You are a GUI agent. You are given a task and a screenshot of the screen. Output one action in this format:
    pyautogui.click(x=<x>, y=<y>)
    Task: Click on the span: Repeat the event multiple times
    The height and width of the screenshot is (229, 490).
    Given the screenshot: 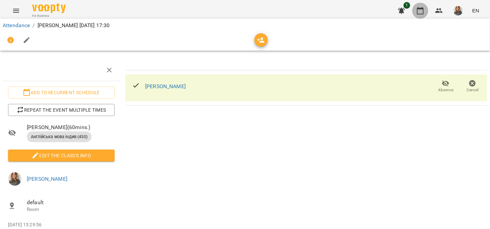 What is the action you would take?
    pyautogui.click(x=61, y=110)
    